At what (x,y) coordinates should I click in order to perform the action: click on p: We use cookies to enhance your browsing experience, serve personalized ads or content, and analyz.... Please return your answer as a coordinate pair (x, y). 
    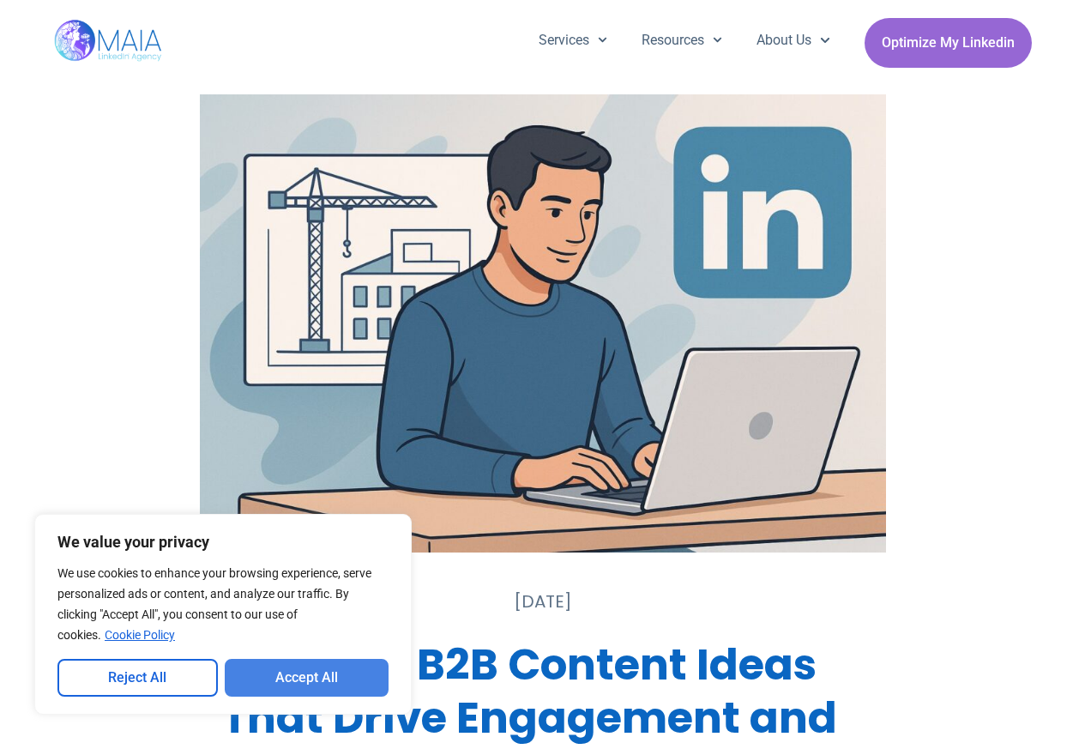
    Looking at the image, I should click on (223, 604).